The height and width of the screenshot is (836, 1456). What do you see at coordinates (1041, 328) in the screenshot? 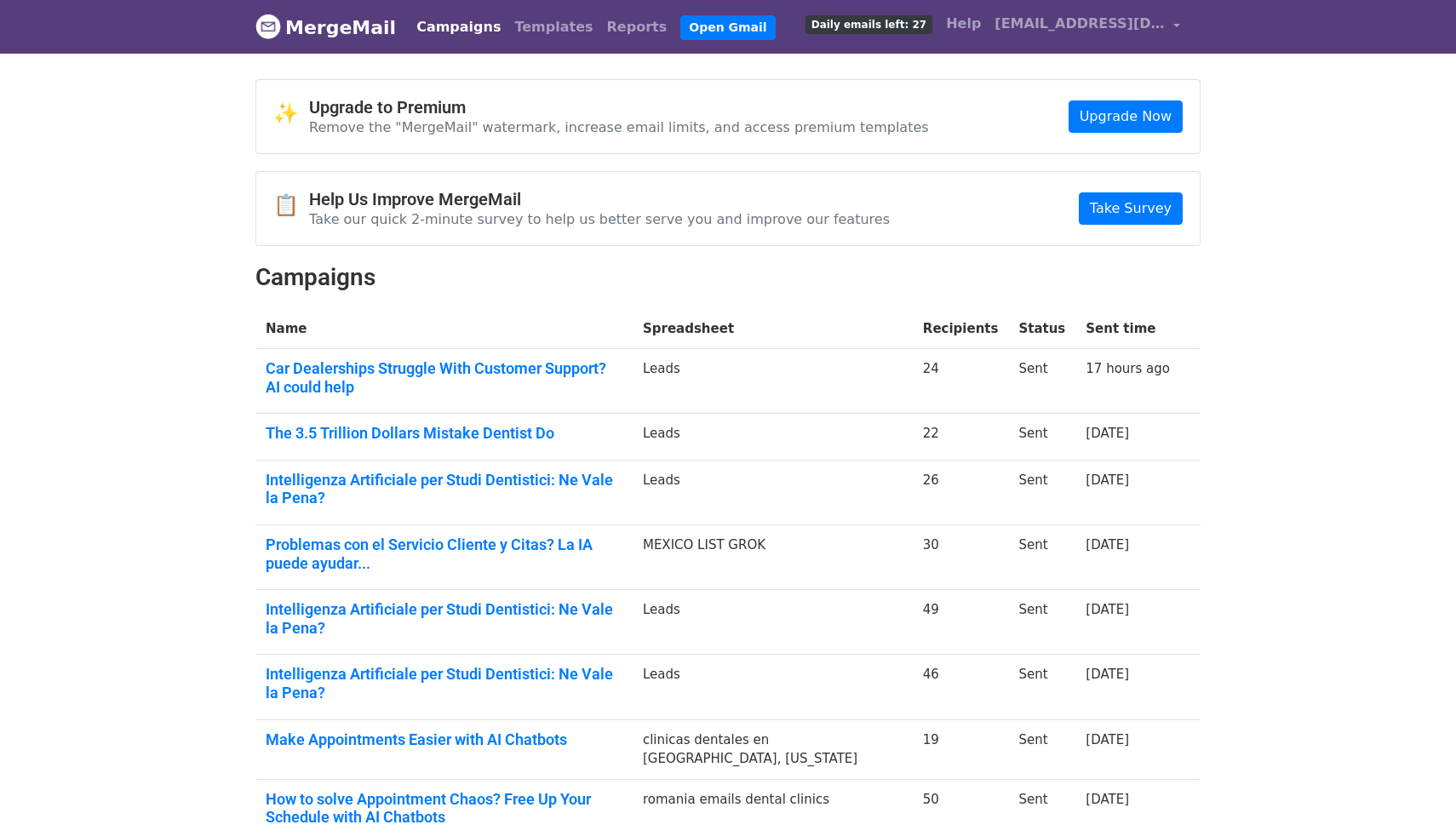
I see `th: Status` at bounding box center [1041, 328].